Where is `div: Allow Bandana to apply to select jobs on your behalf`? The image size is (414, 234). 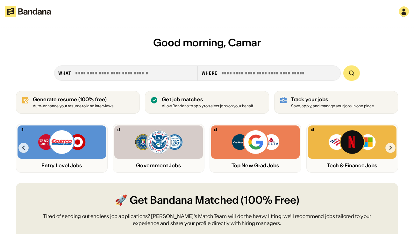
div: Allow Bandana to apply to select jobs on your behalf is located at coordinates (208, 106).